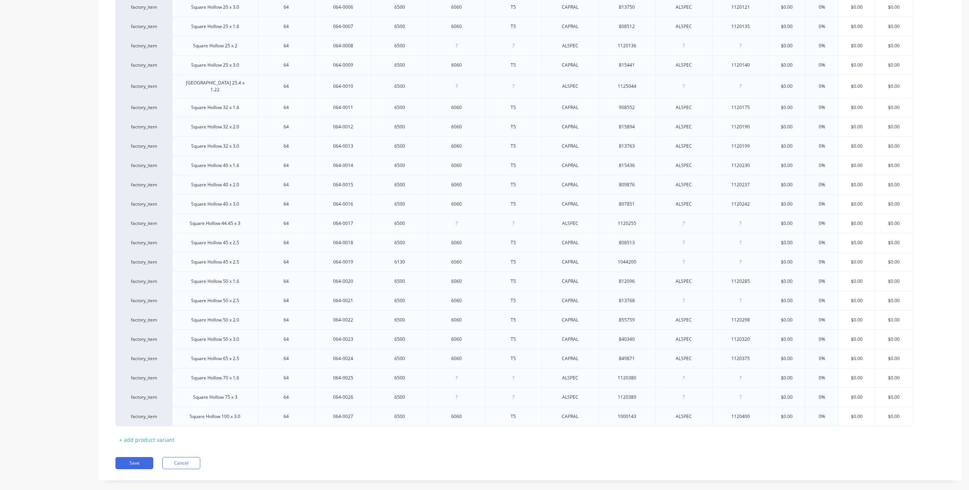  Describe the element at coordinates (400, 262) in the screenshot. I see `div: 6130` at that location.